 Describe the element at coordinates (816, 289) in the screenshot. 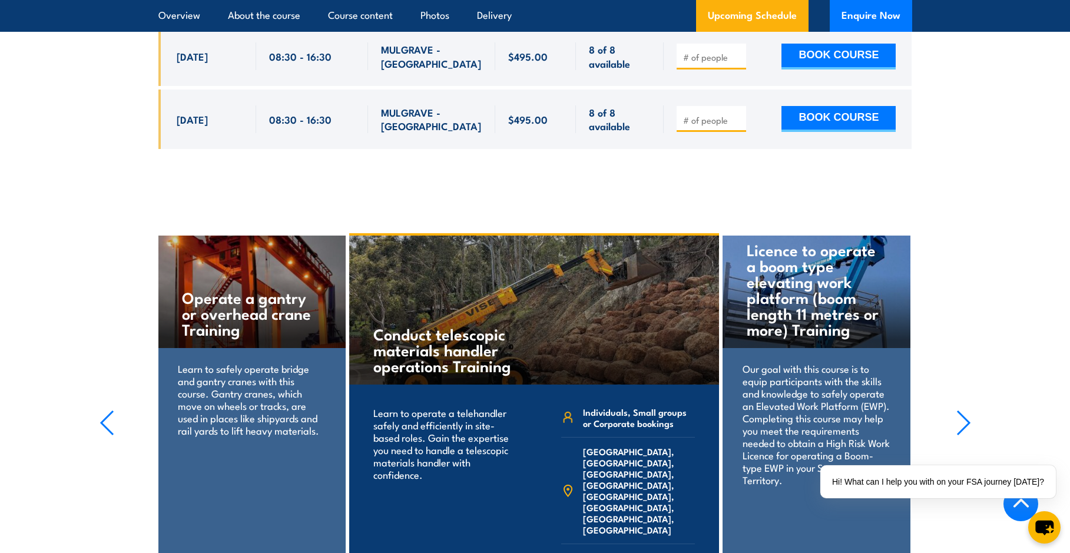

I see `h4: Licence to operate a boom type elevating work platform (boom length 11 metres or more) Training` at that location.